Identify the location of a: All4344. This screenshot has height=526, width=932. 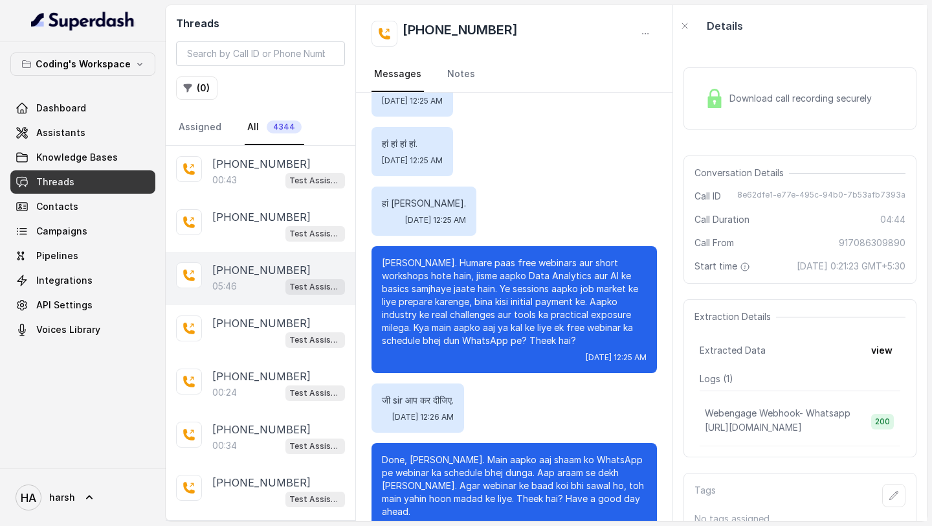
(274, 128).